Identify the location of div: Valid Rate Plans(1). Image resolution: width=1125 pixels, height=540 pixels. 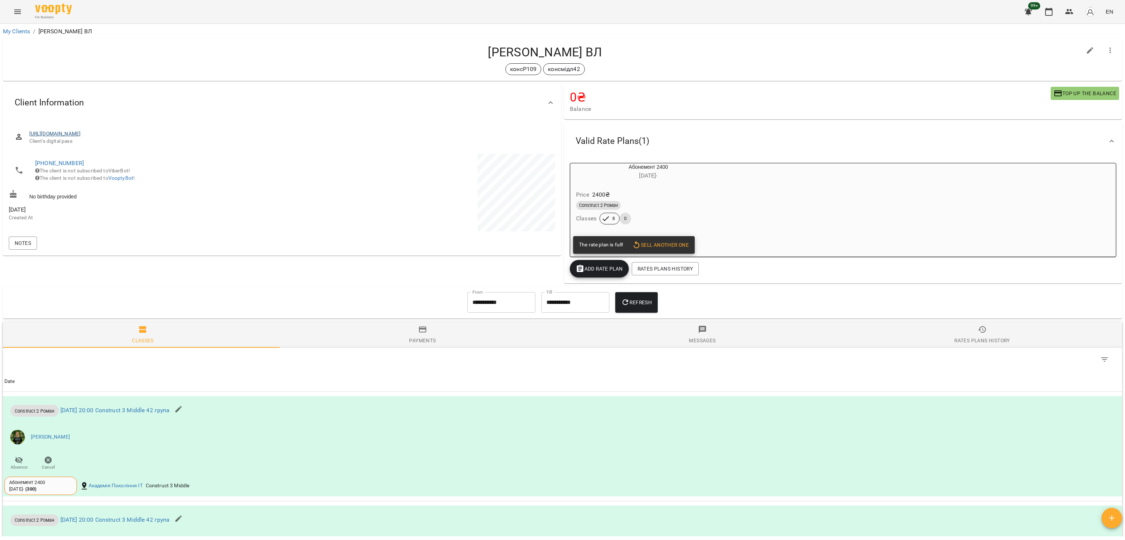
(843, 141).